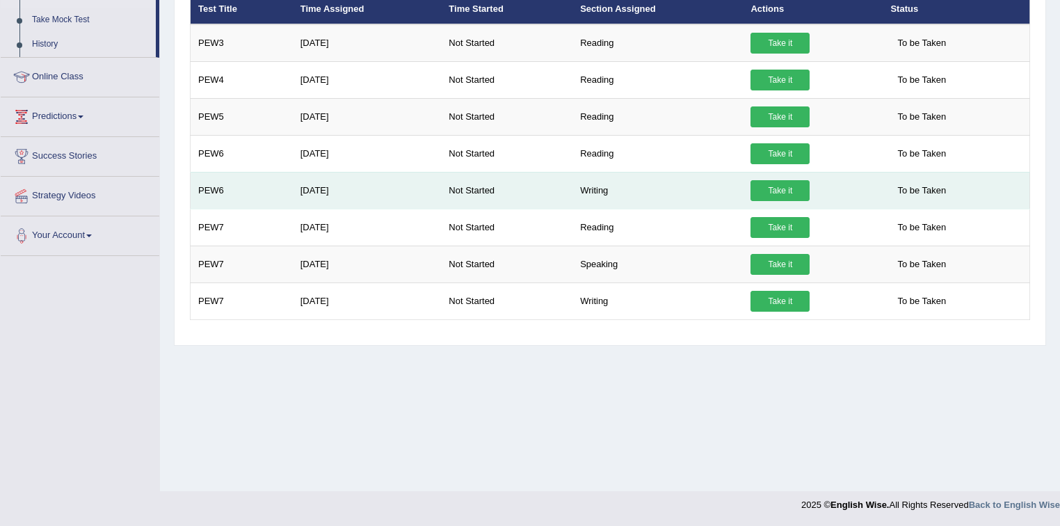 Image resolution: width=1060 pixels, height=526 pixels. What do you see at coordinates (1014, 504) in the screenshot?
I see `a: Back to English Wise` at bounding box center [1014, 504].